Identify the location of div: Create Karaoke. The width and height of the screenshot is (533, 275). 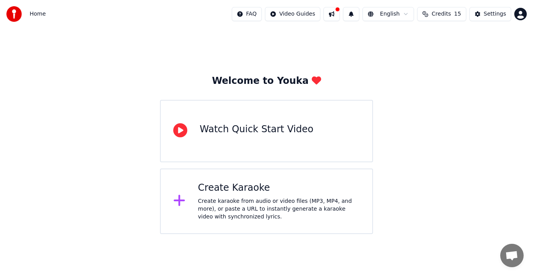
(279, 188).